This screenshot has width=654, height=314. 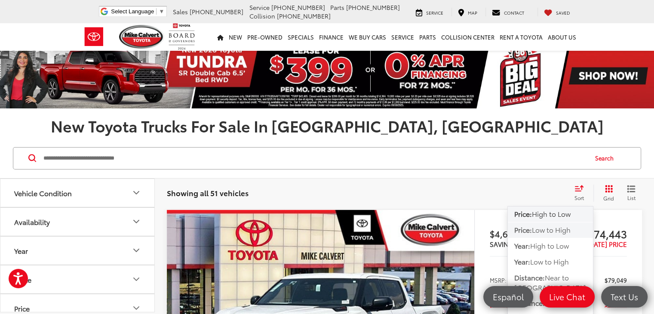 I want to click on a: WE BUY CARS, so click(x=367, y=37).